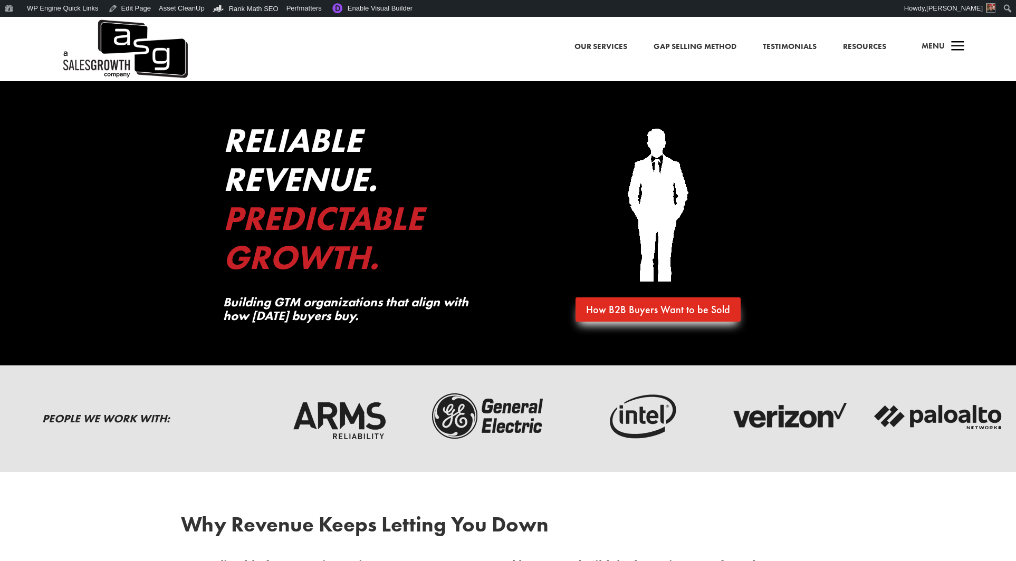  What do you see at coordinates (939, 417) in the screenshot?
I see `img: palato-networks-logo-dark` at bounding box center [939, 417].